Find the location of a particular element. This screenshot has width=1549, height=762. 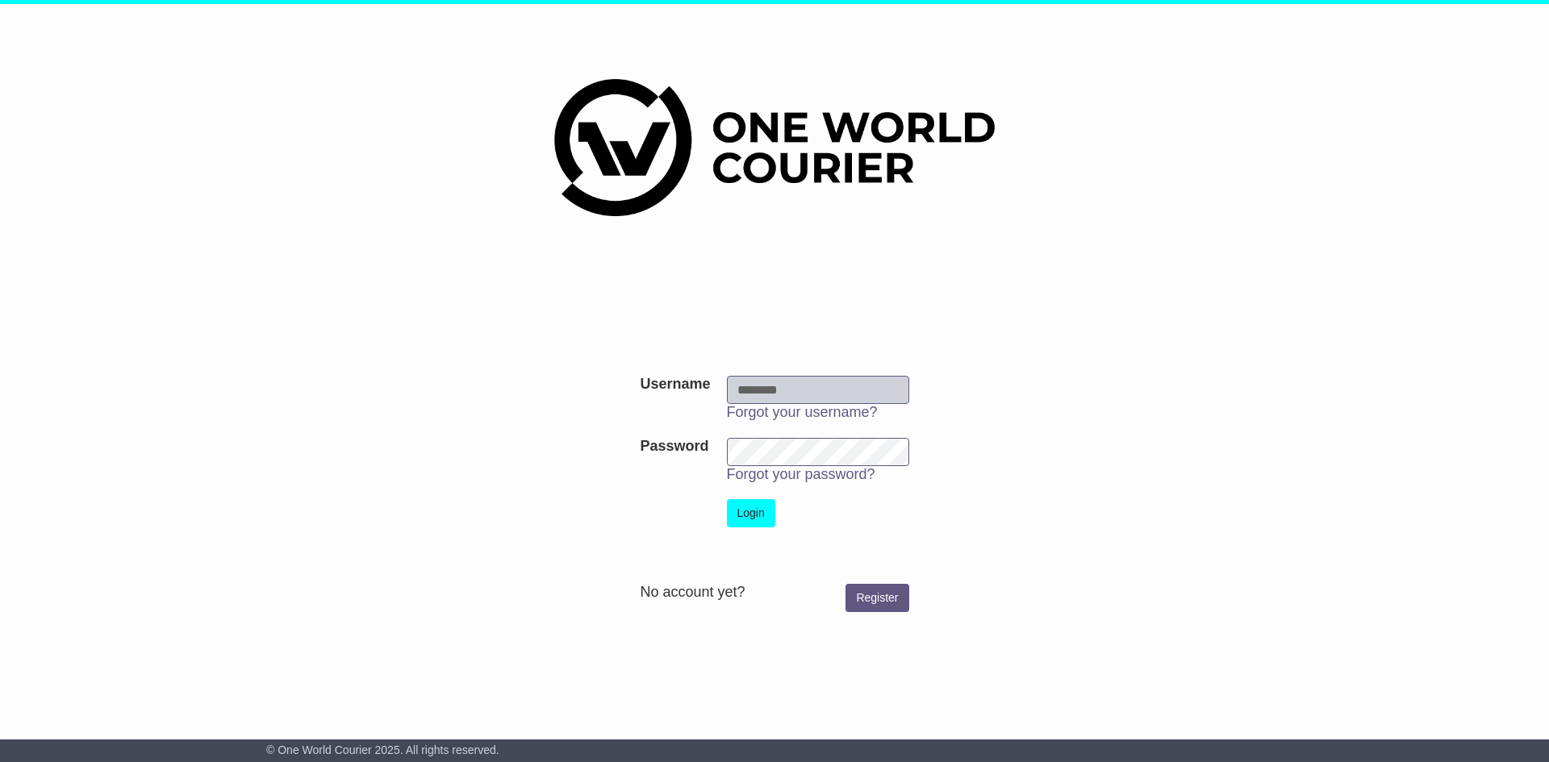

span: © One World Courier 2025. All rights reserved. is located at coordinates (382, 750).